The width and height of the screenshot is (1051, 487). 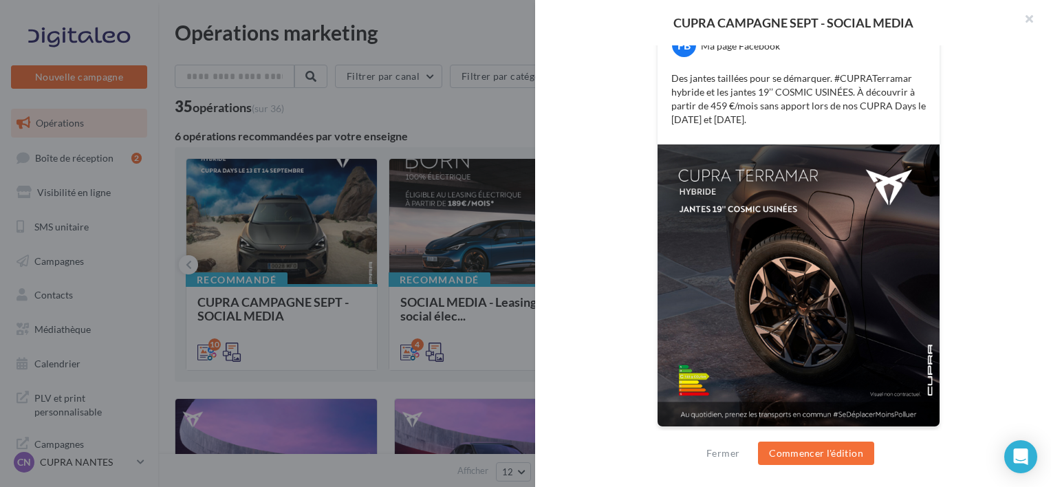 I want to click on p: Des jantes taillées pour se démarquer. #CUPRATerramar hybride et les jantes 19’’ COSMIC USINÉES. ..., so click(x=798, y=99).